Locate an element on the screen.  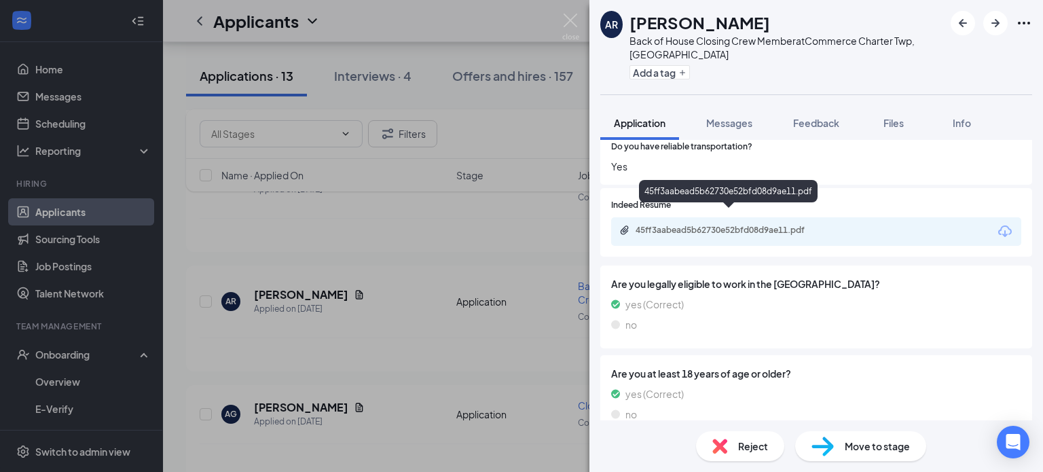
svg: ArrowLeftNew is located at coordinates (963, 23).